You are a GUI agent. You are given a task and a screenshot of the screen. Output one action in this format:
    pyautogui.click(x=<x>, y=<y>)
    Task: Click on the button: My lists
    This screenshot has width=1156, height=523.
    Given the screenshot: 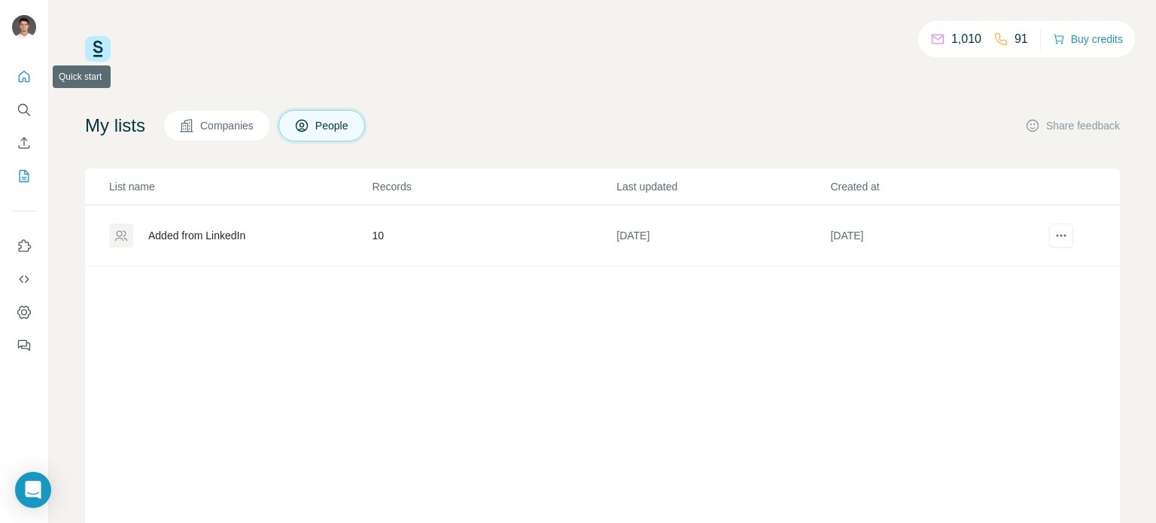 What is the action you would take?
    pyautogui.click(x=24, y=176)
    